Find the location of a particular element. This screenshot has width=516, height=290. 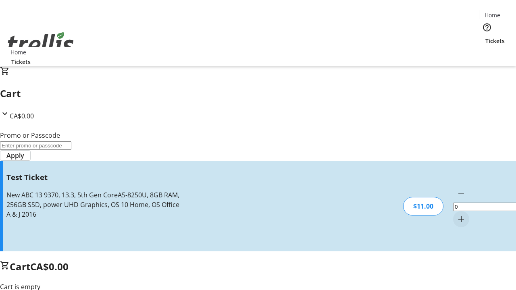

h3: Test Ticket is located at coordinates (94, 177).